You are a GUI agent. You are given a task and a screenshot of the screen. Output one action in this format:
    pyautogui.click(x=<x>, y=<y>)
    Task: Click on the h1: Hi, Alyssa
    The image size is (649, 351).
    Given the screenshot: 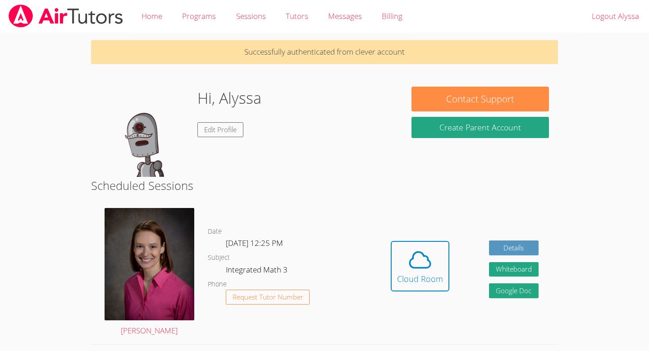 What is the action you would take?
    pyautogui.click(x=229, y=98)
    